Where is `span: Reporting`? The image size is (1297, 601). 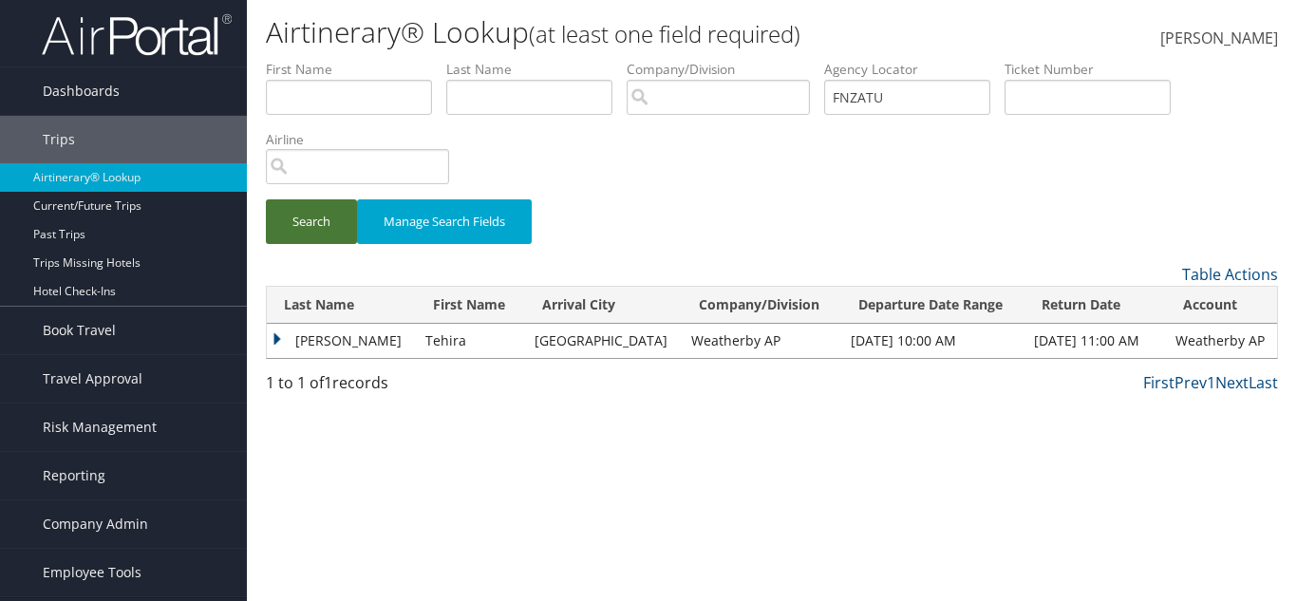
span: Reporting is located at coordinates (74, 476).